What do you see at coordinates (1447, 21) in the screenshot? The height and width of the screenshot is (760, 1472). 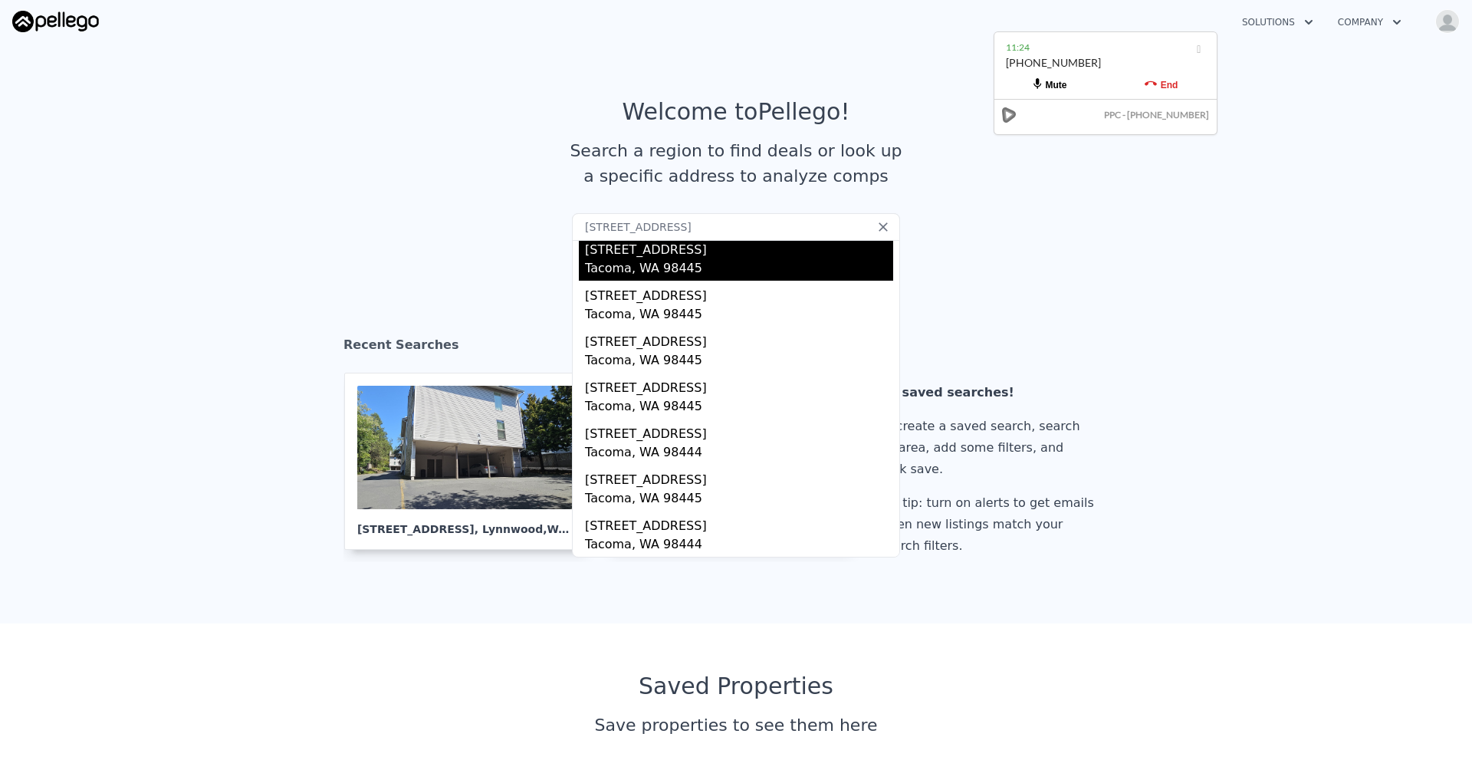 I see `img: avatar` at bounding box center [1447, 21].